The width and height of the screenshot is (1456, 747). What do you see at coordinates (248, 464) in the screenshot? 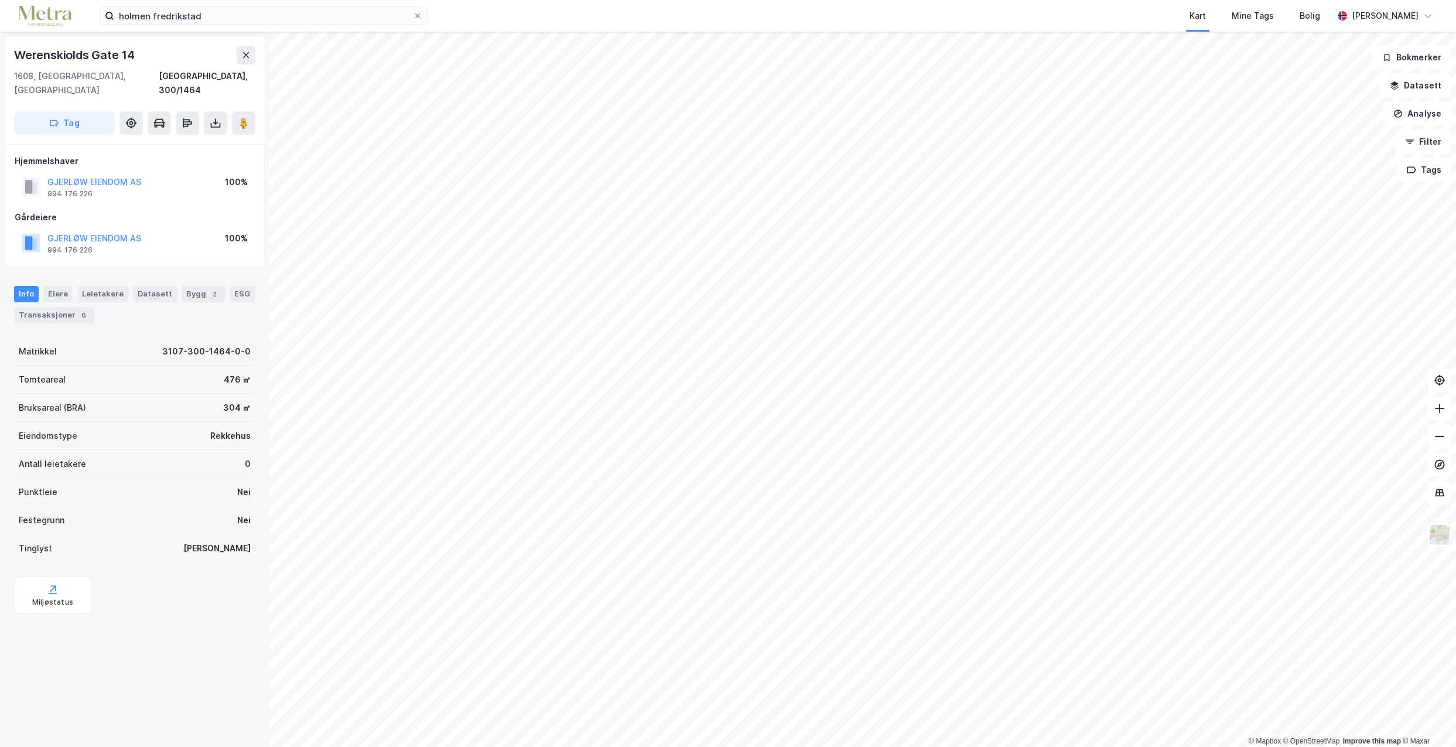
I see `div: 0` at bounding box center [248, 464].